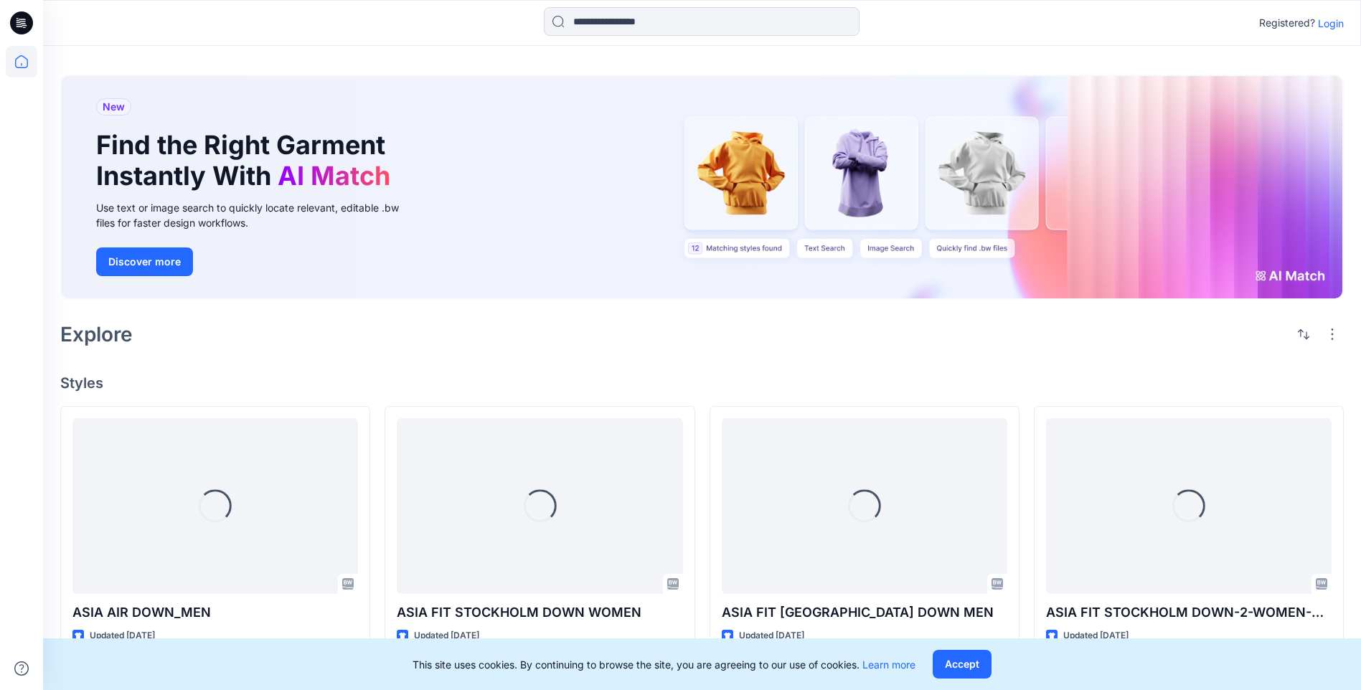  Describe the element at coordinates (113, 107) in the screenshot. I see `span: New` at that location.